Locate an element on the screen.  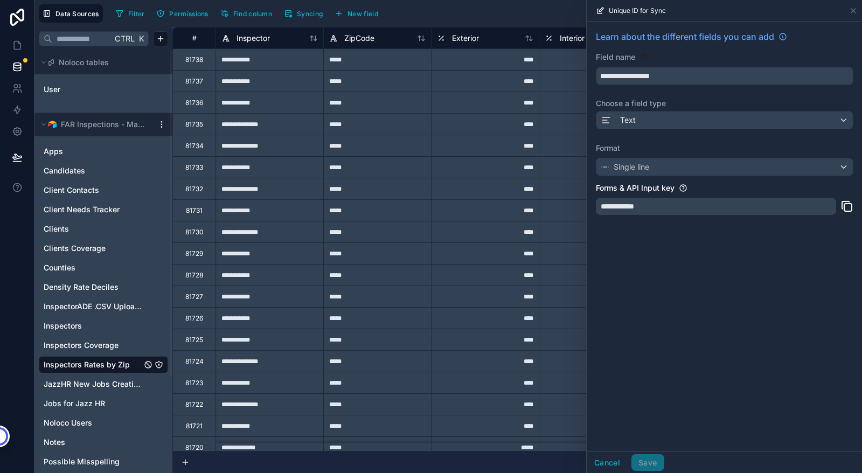
span: Permissions is located at coordinates (188, 13).